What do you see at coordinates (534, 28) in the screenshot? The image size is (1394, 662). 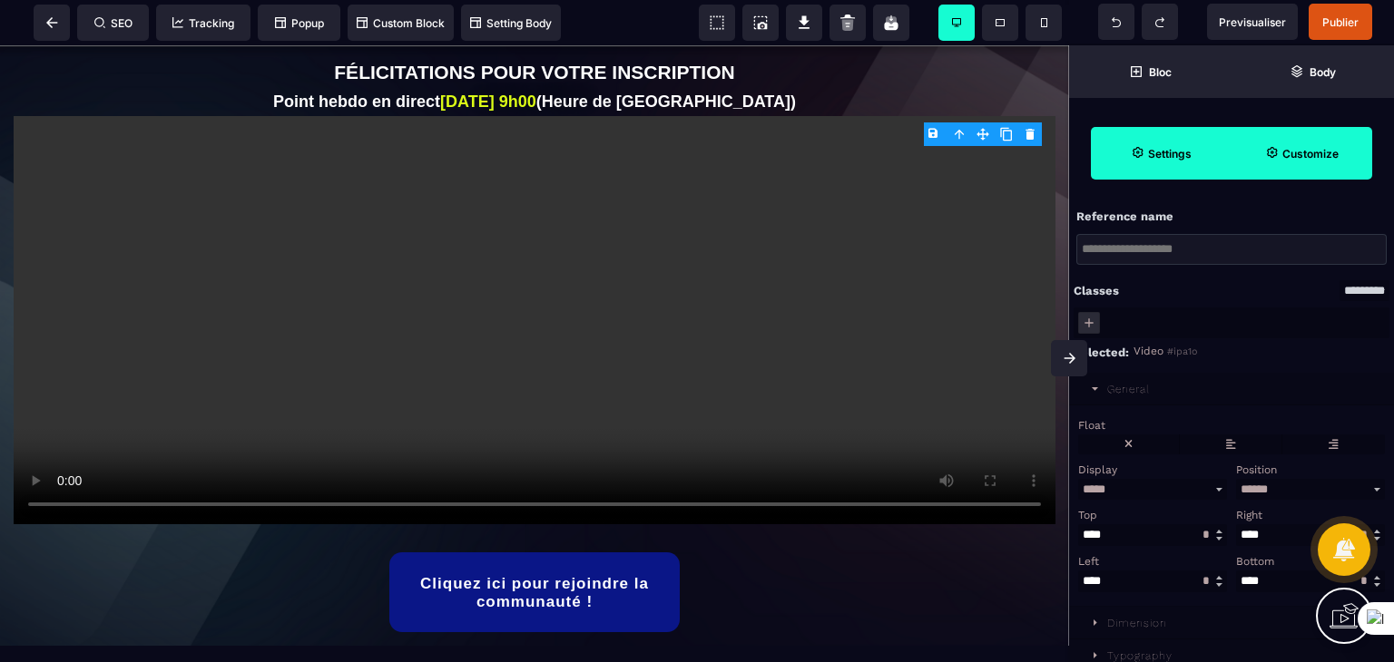 I see `text: FÉLICITATIONS POUR VOTRE INSCRIPTION` at bounding box center [534, 28].